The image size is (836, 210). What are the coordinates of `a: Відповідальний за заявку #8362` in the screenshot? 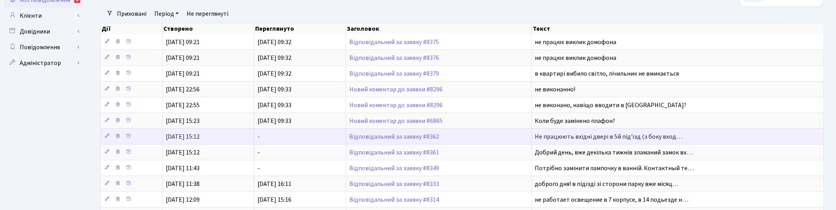 It's located at (394, 137).